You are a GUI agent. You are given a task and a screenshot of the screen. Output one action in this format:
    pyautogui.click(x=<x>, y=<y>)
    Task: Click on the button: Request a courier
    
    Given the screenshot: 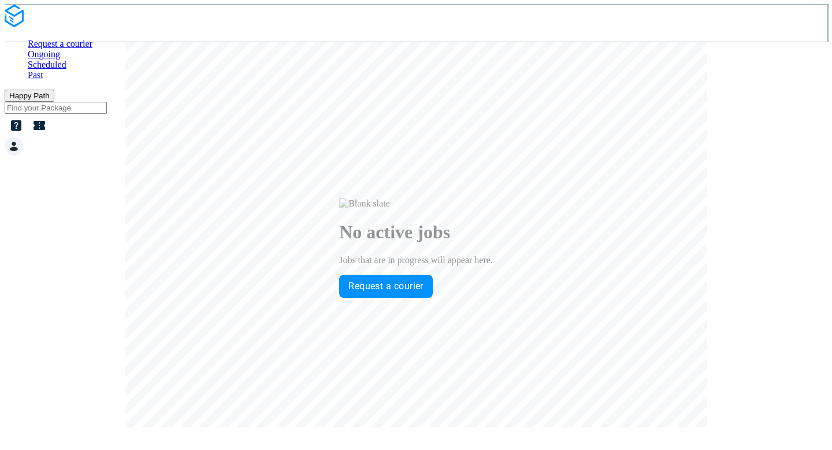 What is the action you would take?
    pyautogui.click(x=386, y=286)
    